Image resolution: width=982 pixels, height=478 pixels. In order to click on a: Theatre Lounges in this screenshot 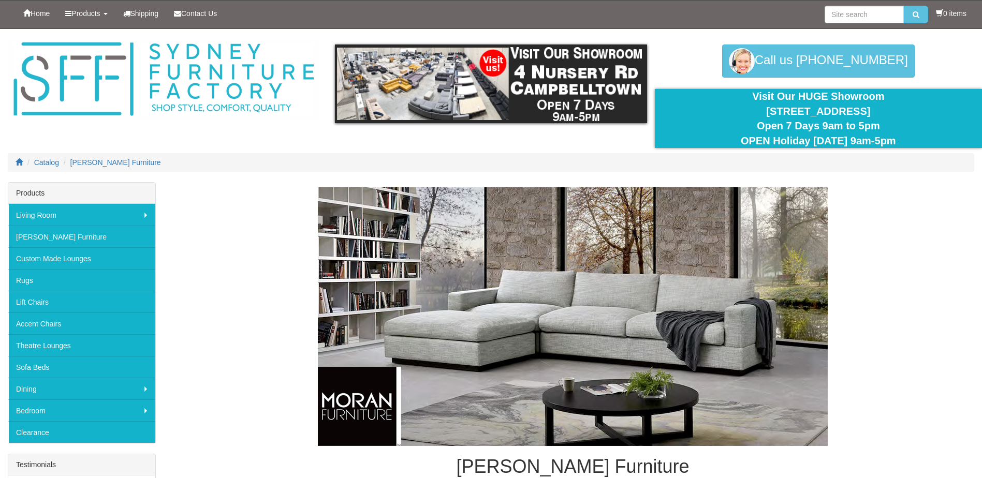, I will do `click(82, 345)`.